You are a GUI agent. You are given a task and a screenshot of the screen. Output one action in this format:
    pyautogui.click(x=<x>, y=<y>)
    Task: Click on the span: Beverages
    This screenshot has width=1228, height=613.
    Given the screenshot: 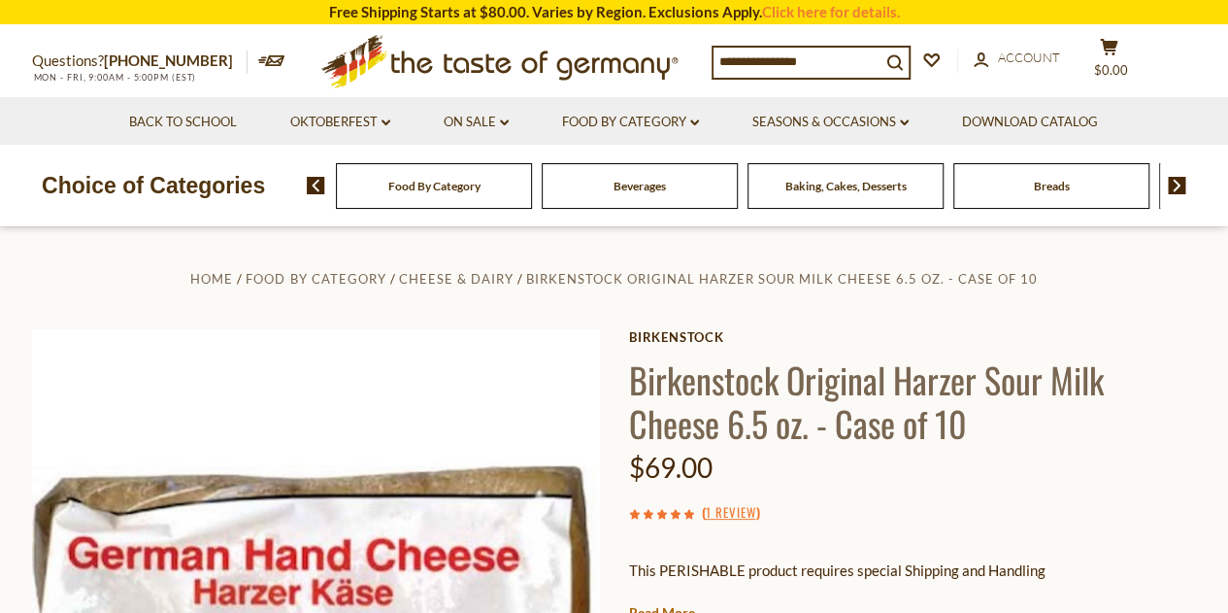 What is the action you would take?
    pyautogui.click(x=640, y=185)
    